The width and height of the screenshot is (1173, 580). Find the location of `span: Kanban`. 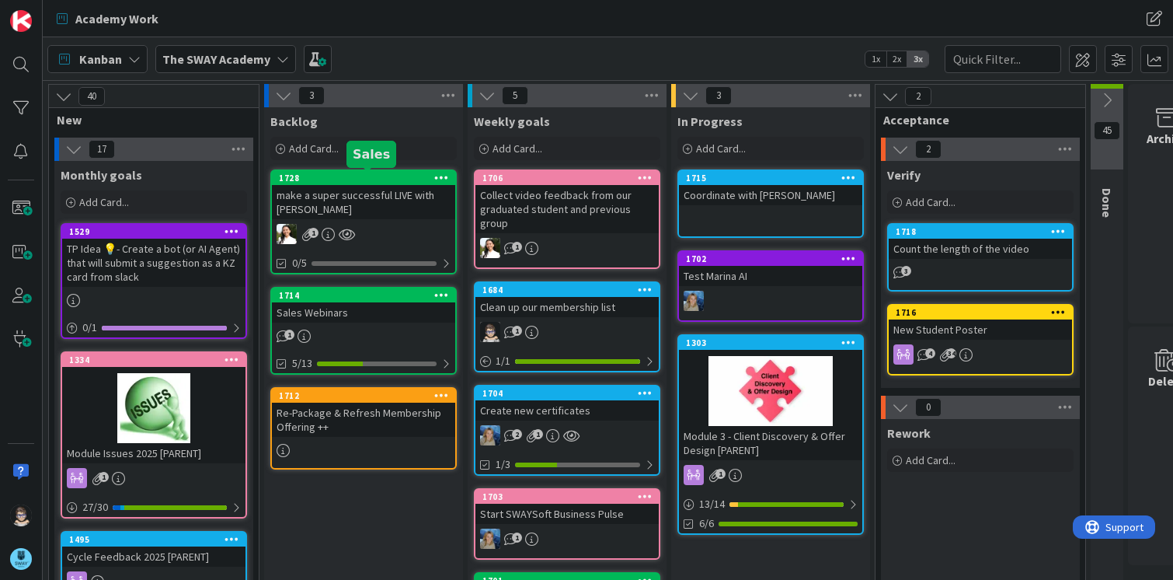

span: Kanban is located at coordinates (100, 59).